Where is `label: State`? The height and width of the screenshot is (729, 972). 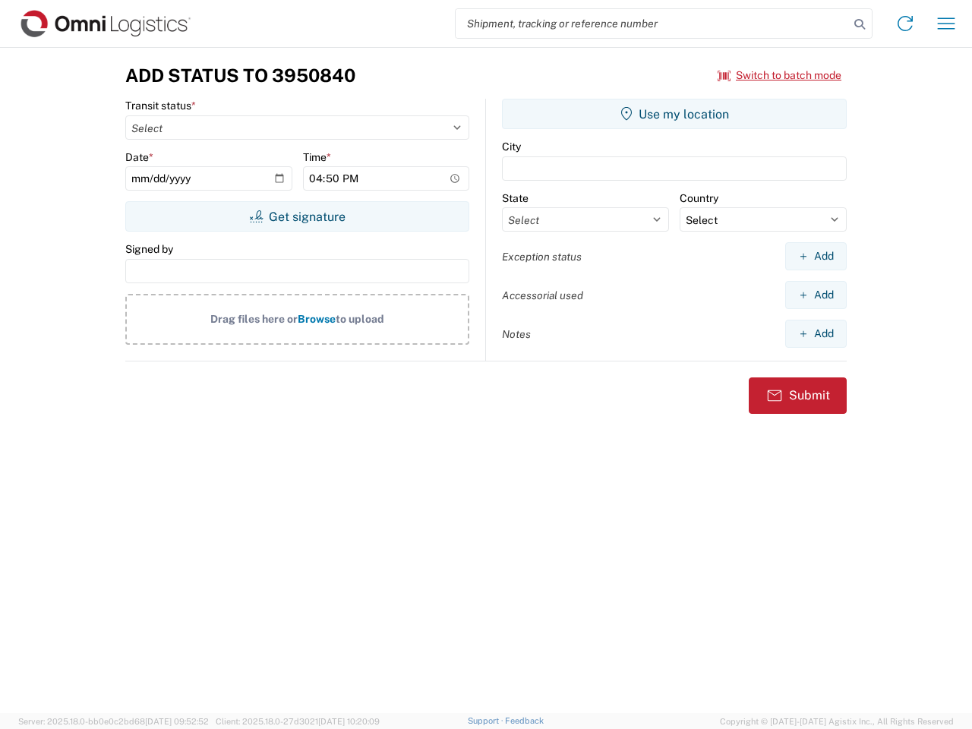
label: State is located at coordinates (515, 198).